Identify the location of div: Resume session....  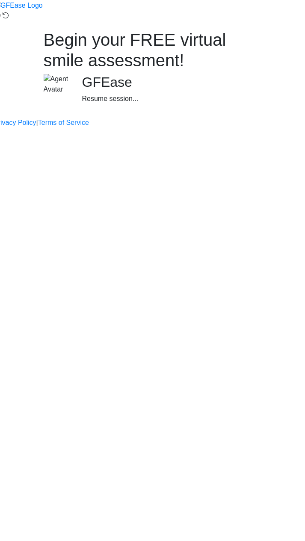
(172, 99).